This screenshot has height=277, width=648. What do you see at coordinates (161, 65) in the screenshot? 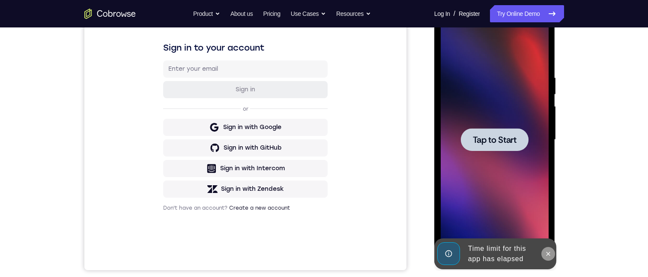
I see `h1: Sign in to your account` at bounding box center [161, 65].